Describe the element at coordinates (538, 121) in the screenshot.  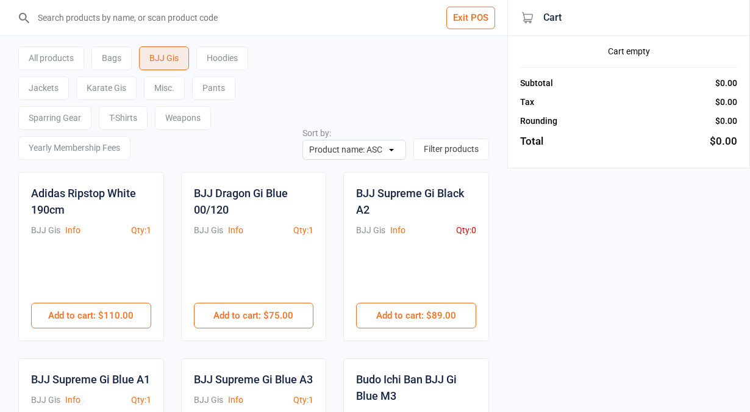
I see `div: Rounding` at that location.